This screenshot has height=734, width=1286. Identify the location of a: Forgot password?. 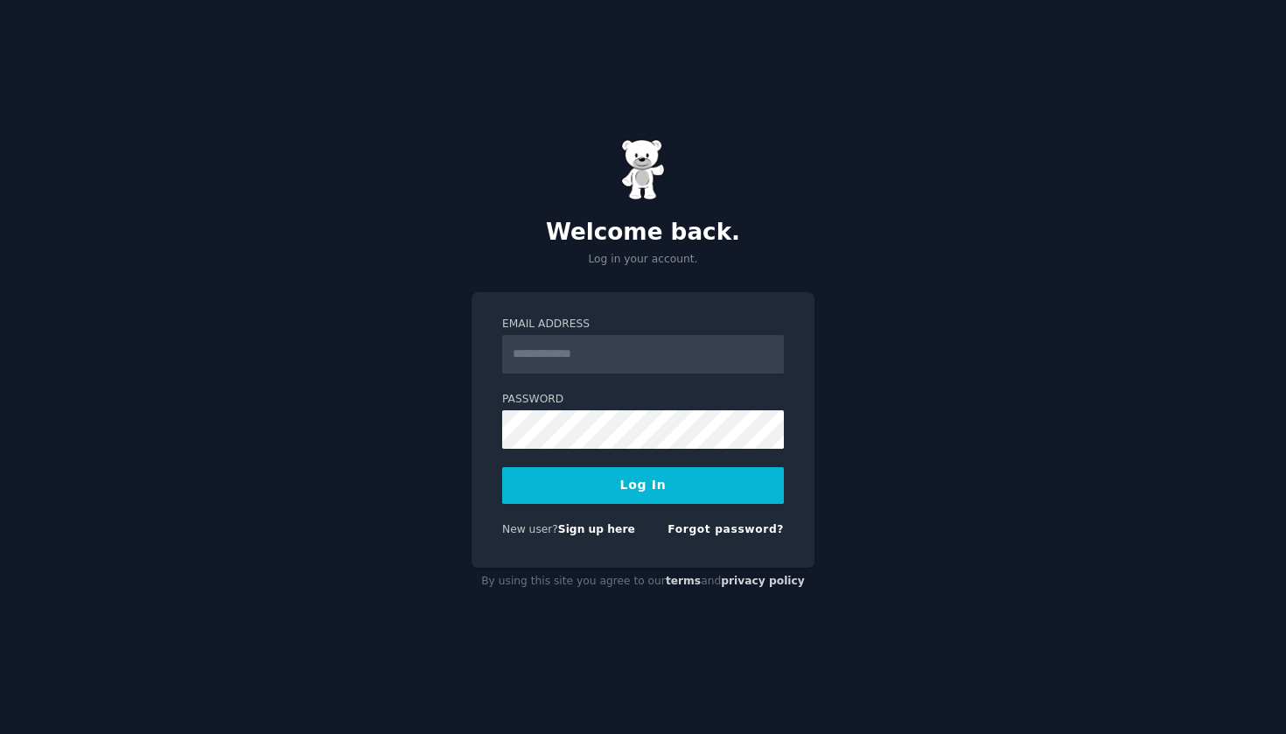
(725, 529).